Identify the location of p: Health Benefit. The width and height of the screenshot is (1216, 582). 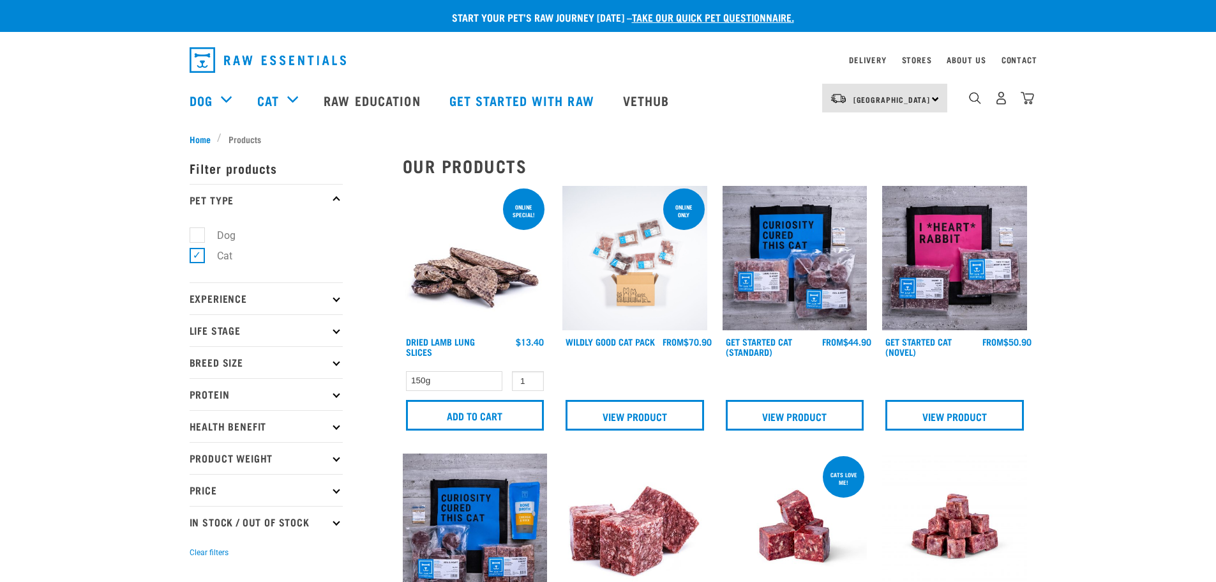
(266, 426).